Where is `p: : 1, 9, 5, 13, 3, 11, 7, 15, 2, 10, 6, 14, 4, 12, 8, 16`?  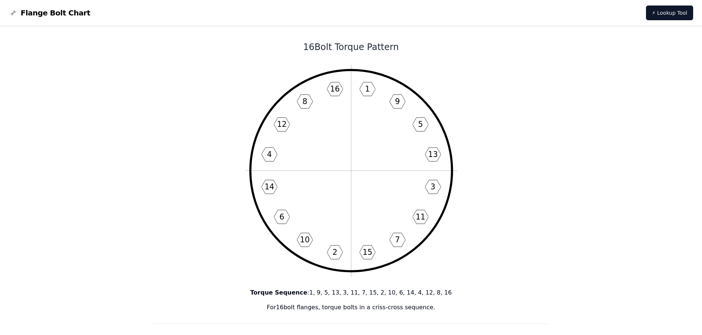
p: : 1, 9, 5, 13, 3, 11, 7, 15, 2, 10, 6, 14, 4, 12, 8, 16 is located at coordinates (351, 293).